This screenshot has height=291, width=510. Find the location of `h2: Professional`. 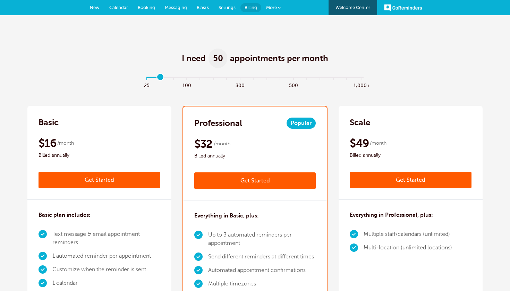

h2: Professional is located at coordinates (218, 123).